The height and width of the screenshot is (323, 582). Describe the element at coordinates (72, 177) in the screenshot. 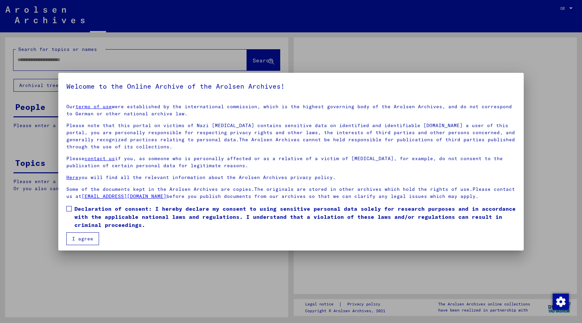

I see `a: Here` at that location.